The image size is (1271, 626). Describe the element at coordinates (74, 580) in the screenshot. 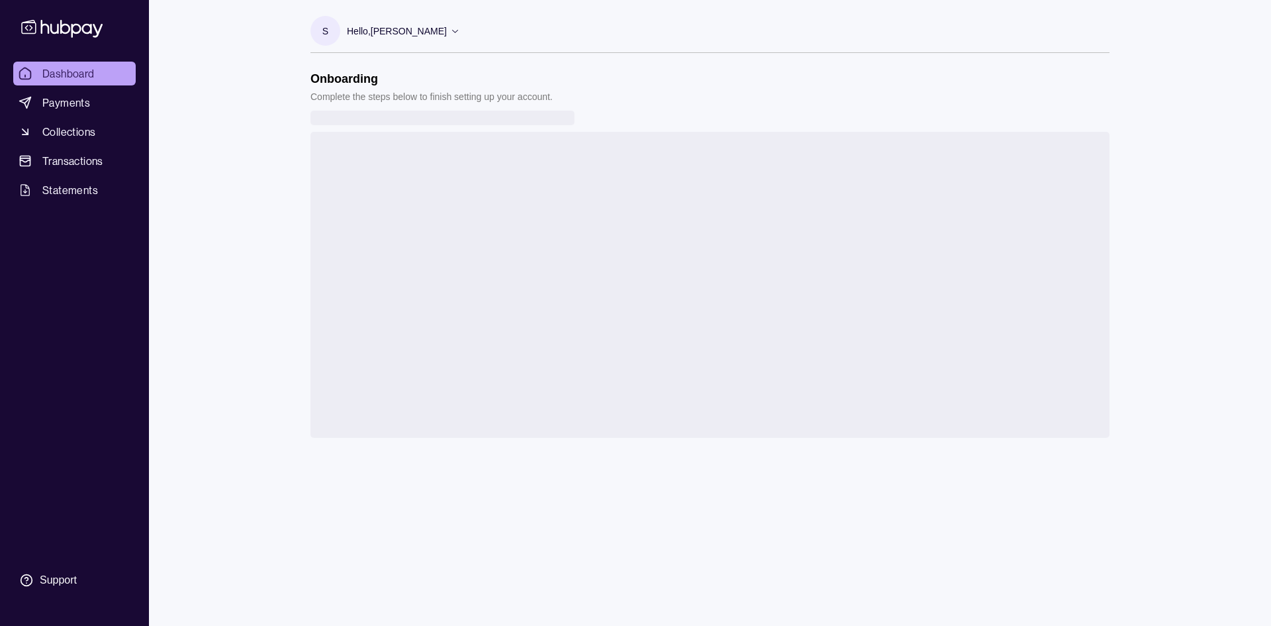

I see `a: Support` at that location.